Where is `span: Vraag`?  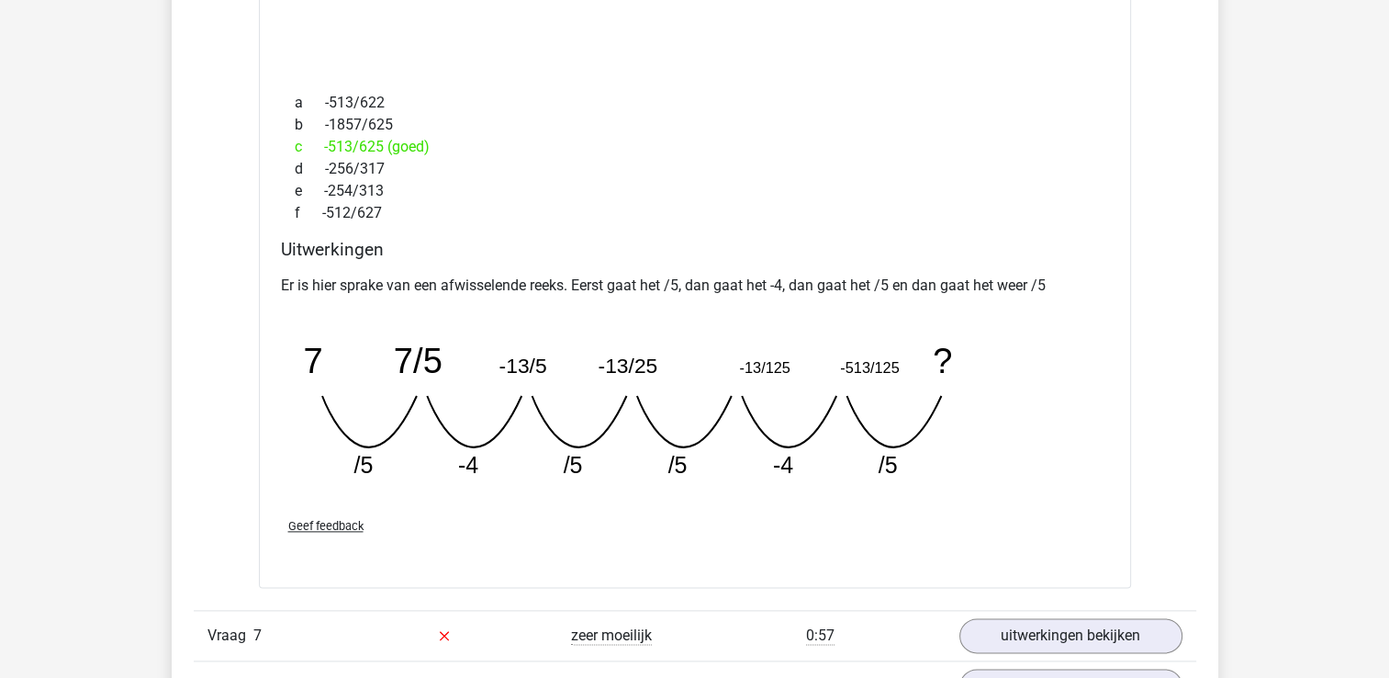 span: Vraag is located at coordinates (230, 635).